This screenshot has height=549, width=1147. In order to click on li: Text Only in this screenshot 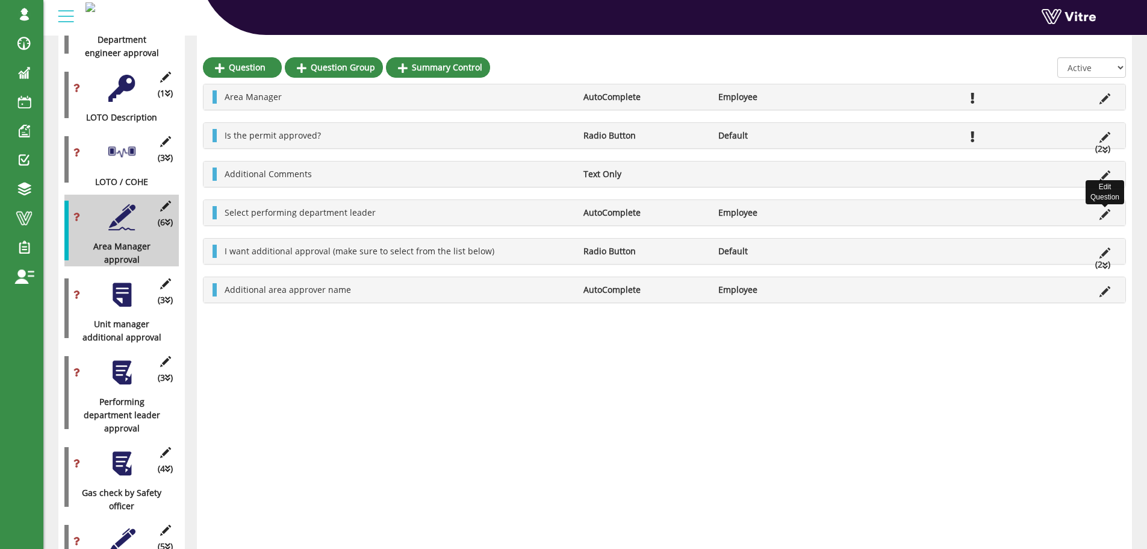, I will do `click(645, 174)`.